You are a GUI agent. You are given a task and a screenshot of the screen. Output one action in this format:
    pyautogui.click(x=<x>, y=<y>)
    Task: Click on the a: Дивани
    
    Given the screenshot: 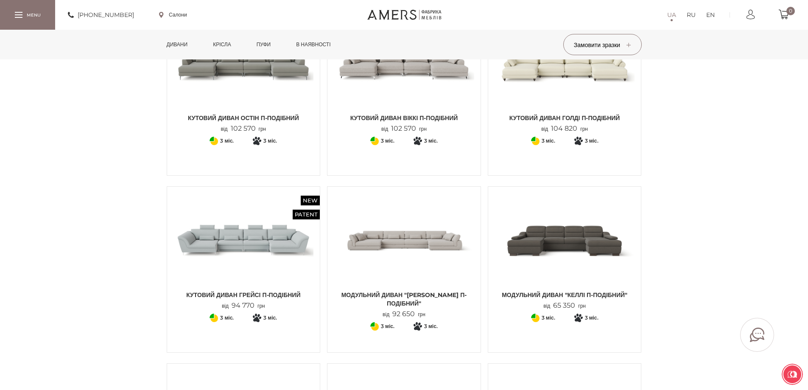 What is the action you would take?
    pyautogui.click(x=177, y=45)
    